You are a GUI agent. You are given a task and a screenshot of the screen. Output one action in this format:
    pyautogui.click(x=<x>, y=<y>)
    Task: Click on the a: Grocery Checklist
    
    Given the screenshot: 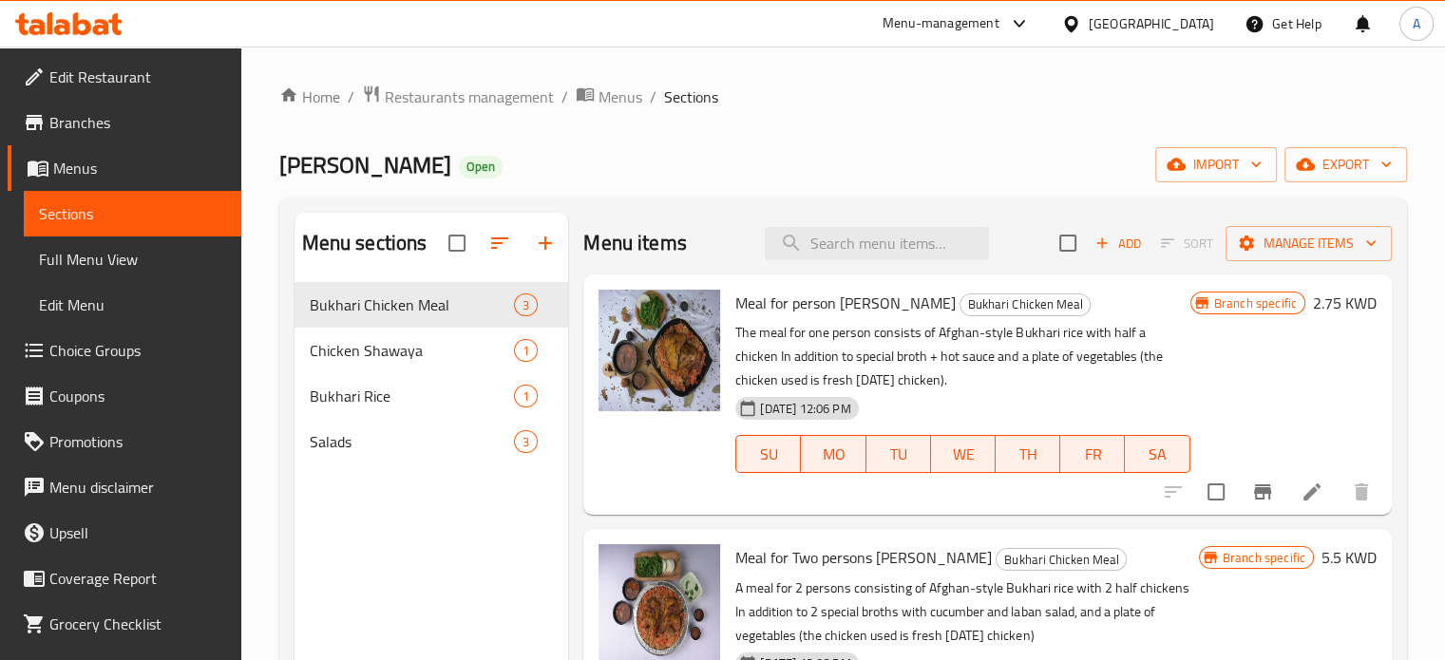 What is the action you would take?
    pyautogui.click(x=124, y=624)
    